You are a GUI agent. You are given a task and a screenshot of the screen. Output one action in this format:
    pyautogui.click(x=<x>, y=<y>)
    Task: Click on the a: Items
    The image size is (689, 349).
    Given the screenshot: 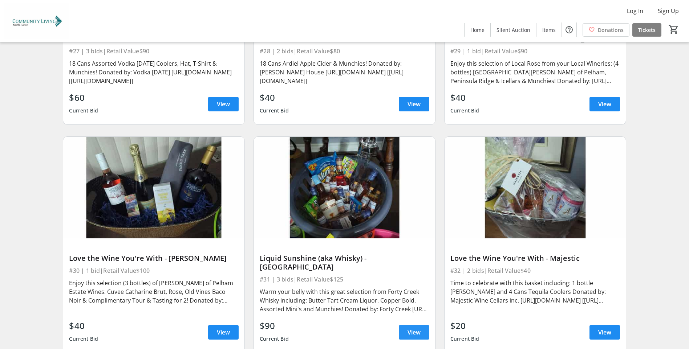 What is the action you would take?
    pyautogui.click(x=549, y=30)
    